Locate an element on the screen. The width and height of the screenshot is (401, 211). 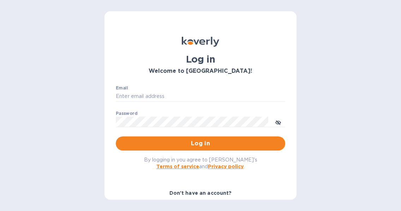
b: Don't have an account? is located at coordinates (201, 193).